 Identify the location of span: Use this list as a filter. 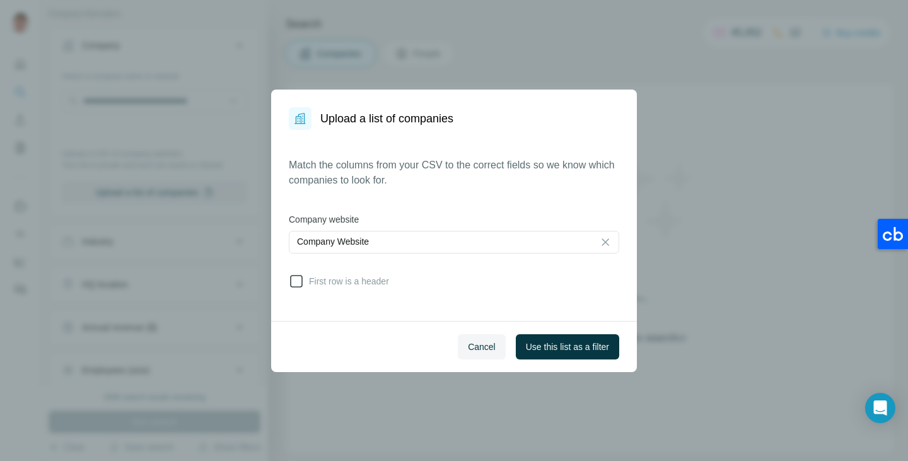
(568, 347).